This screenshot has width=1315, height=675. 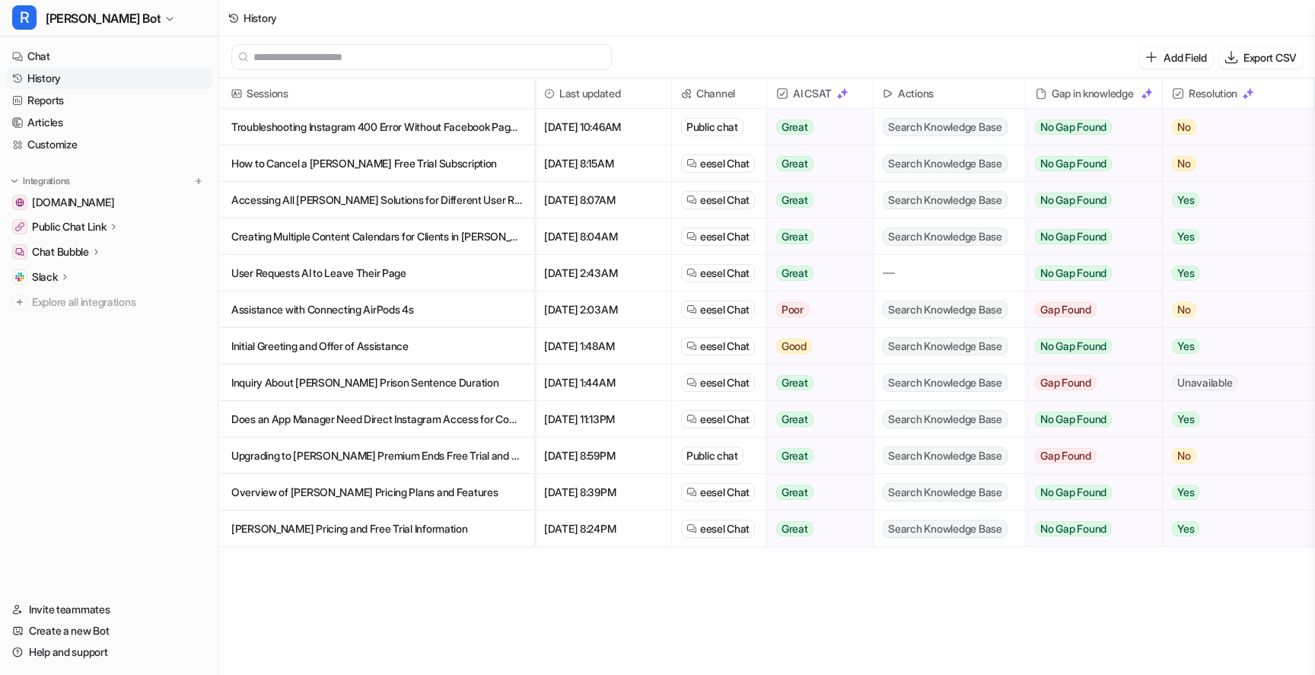 What do you see at coordinates (1176, 57) in the screenshot?
I see `button: Add Field` at bounding box center [1176, 57].